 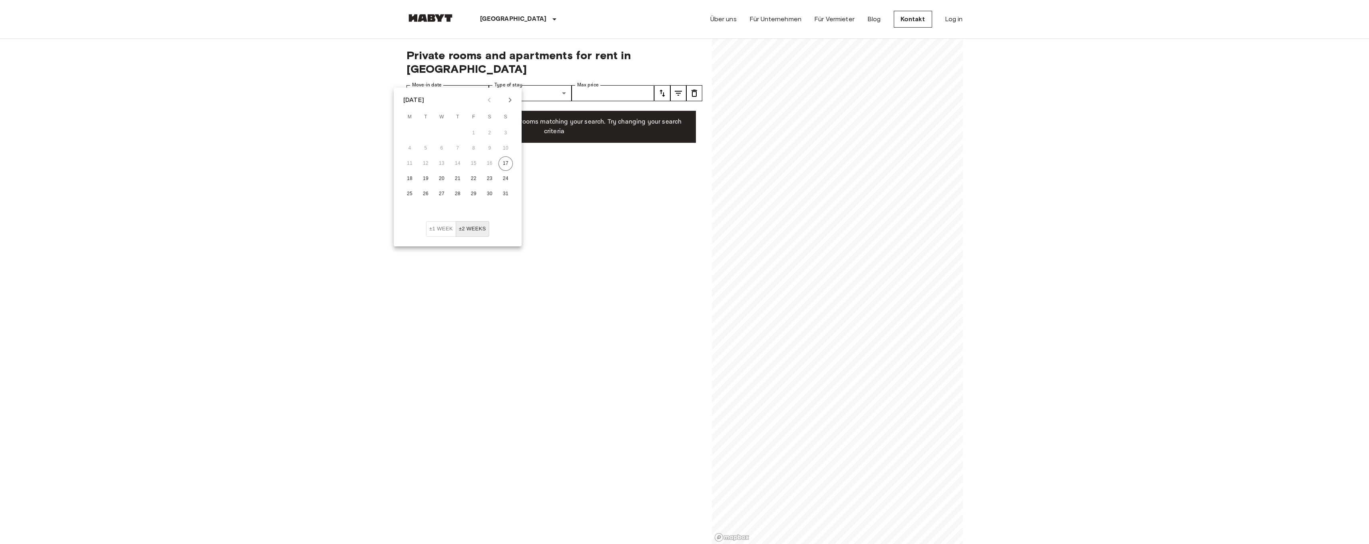 I want to click on button: 23, so click(x=490, y=179).